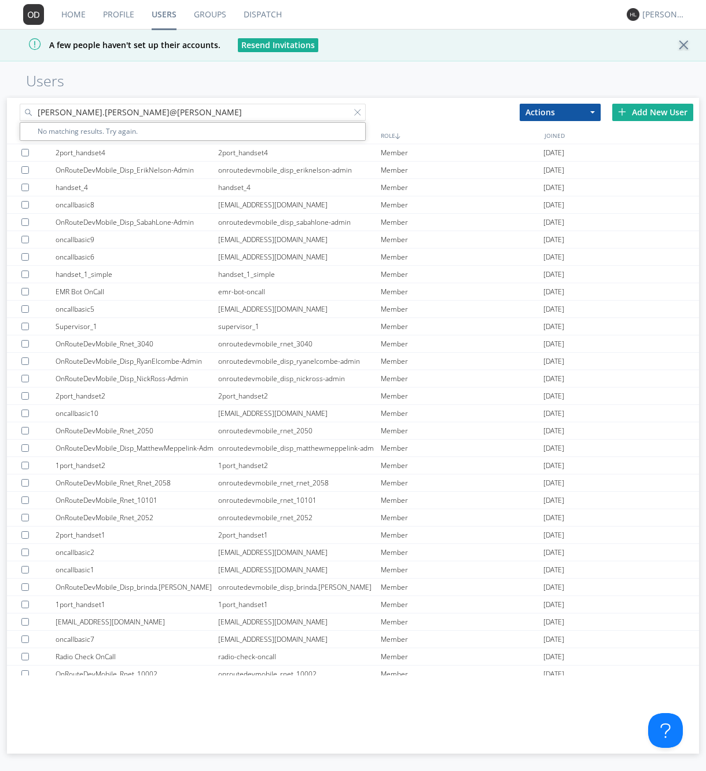  I want to click on button: Actions, so click(560, 112).